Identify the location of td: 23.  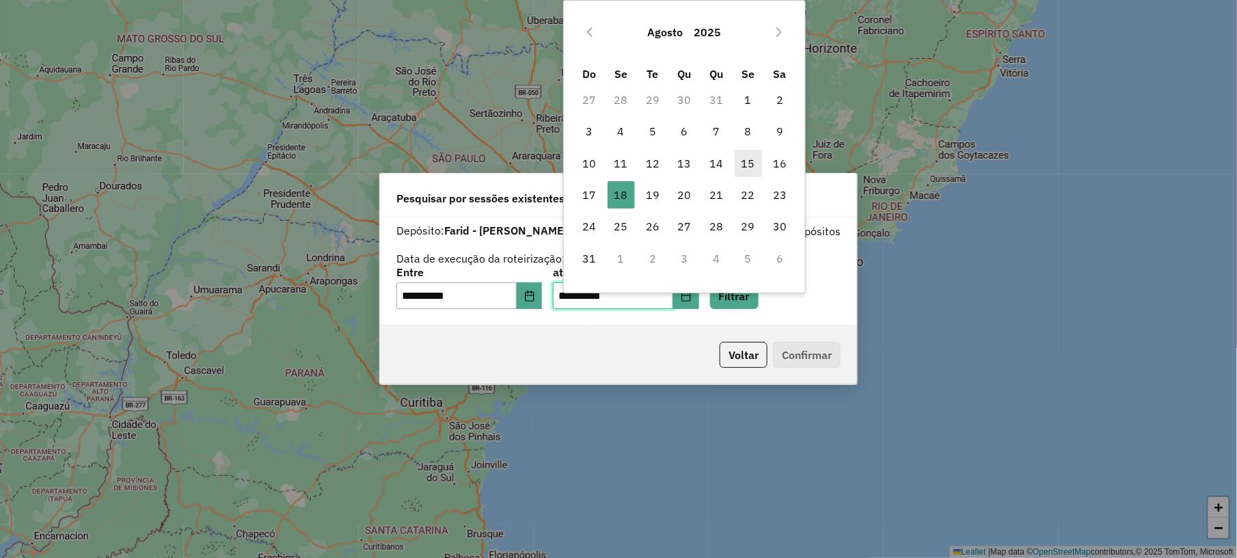
(780, 195).